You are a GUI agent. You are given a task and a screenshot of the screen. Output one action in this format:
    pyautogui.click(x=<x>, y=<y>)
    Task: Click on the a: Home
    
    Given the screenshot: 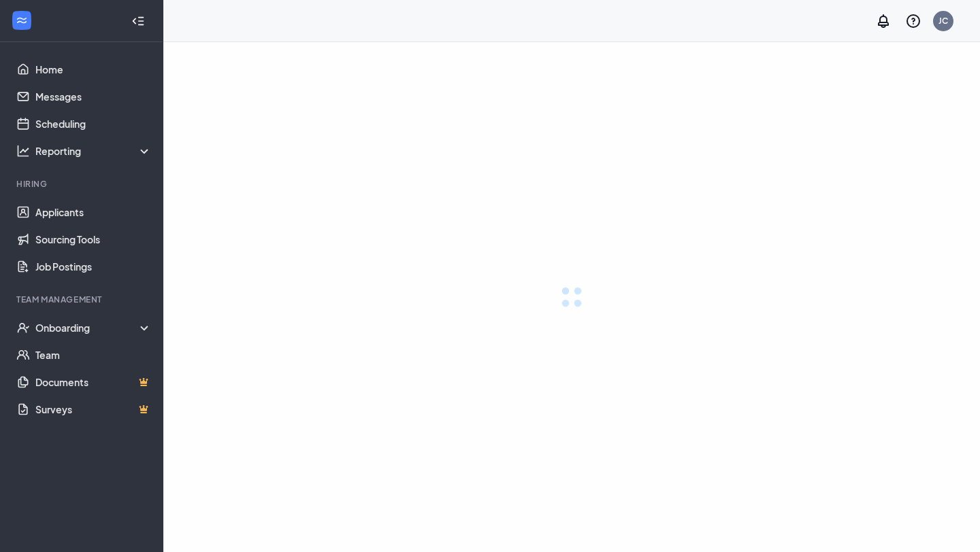 What is the action you would take?
    pyautogui.click(x=93, y=69)
    